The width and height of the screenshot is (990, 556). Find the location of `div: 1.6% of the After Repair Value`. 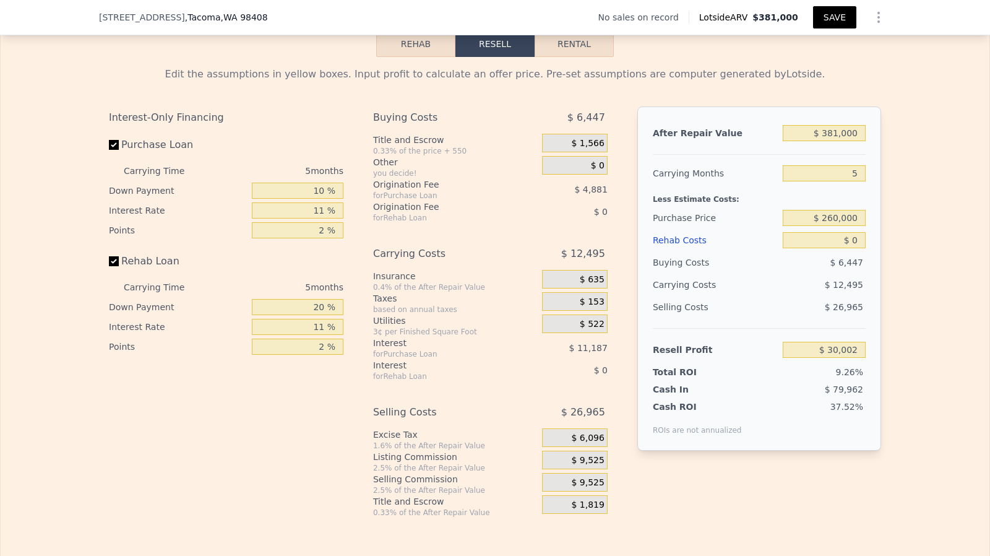

div: 1.6% of the After Repair Value is located at coordinates (455, 446).